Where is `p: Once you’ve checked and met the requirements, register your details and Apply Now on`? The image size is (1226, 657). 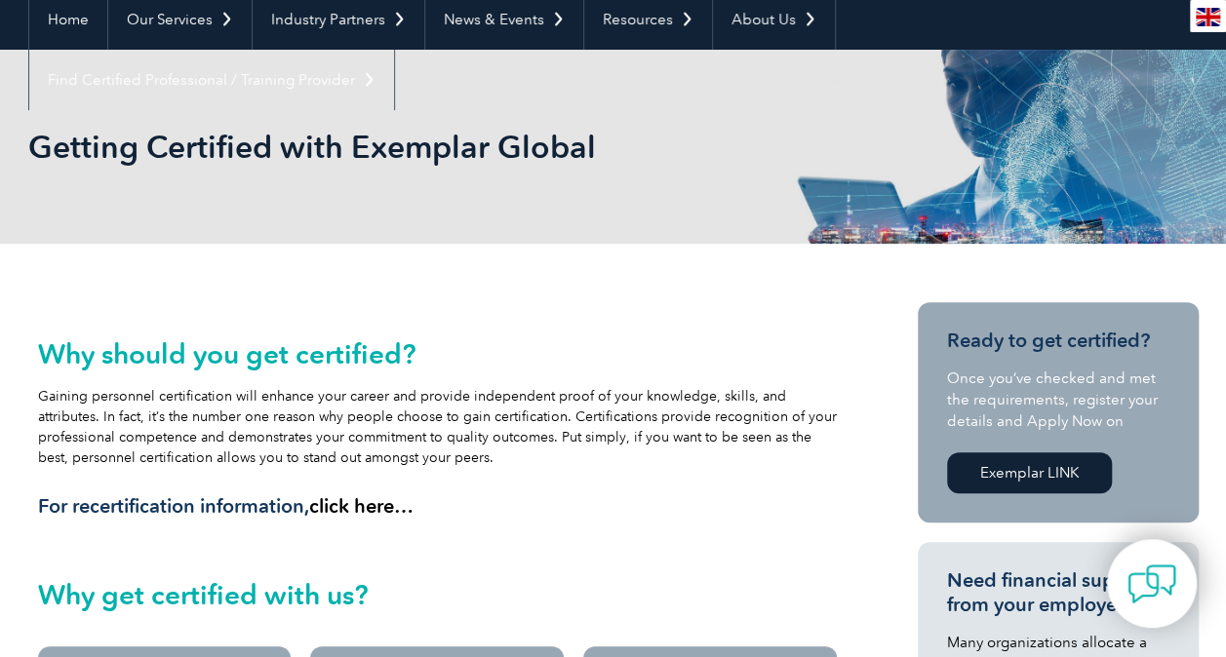 p: Once you’ve checked and met the requirements, register your details and Apply Now on is located at coordinates (1058, 400).